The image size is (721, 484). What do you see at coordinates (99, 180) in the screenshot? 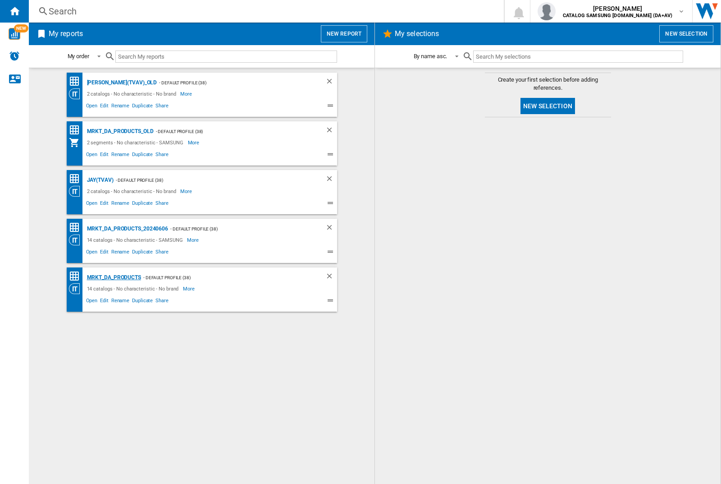
I see `div: JAY(TVAV)` at bounding box center [99, 180].